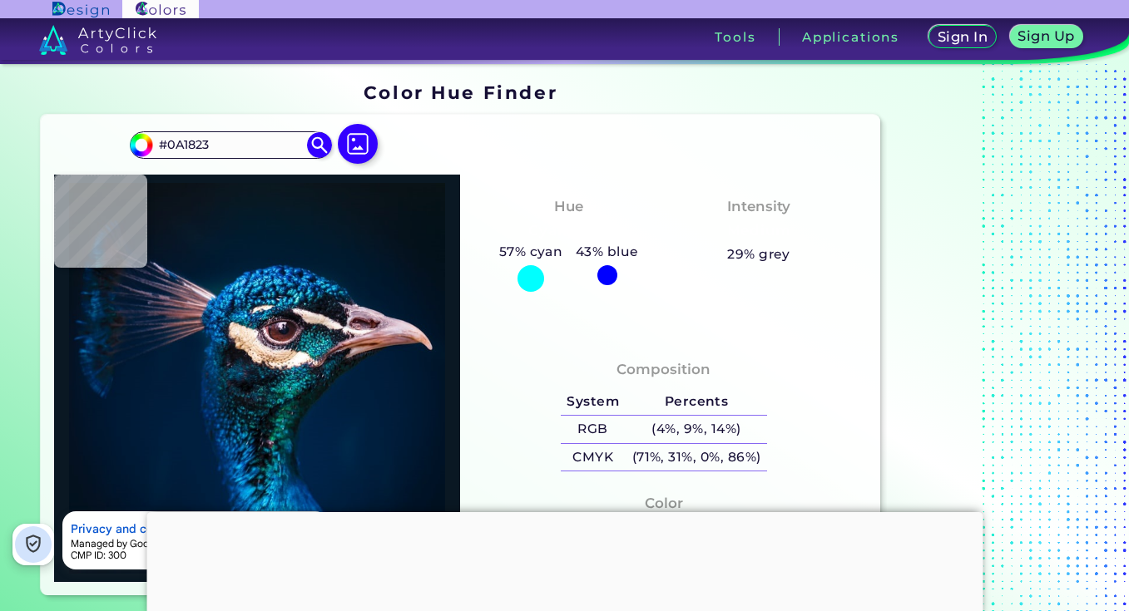 The width and height of the screenshot is (1129, 611). What do you see at coordinates (759, 231) in the screenshot?
I see `h3: Medium` at bounding box center [759, 231].